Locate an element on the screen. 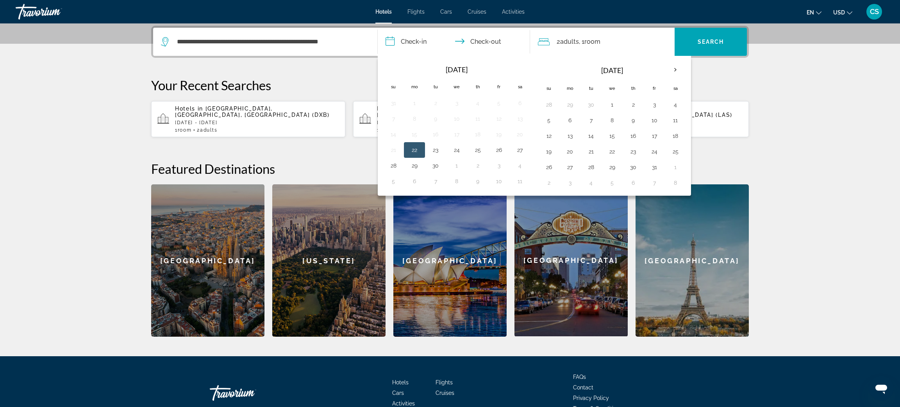 The image size is (900, 407). button: Change language is located at coordinates (814, 12).